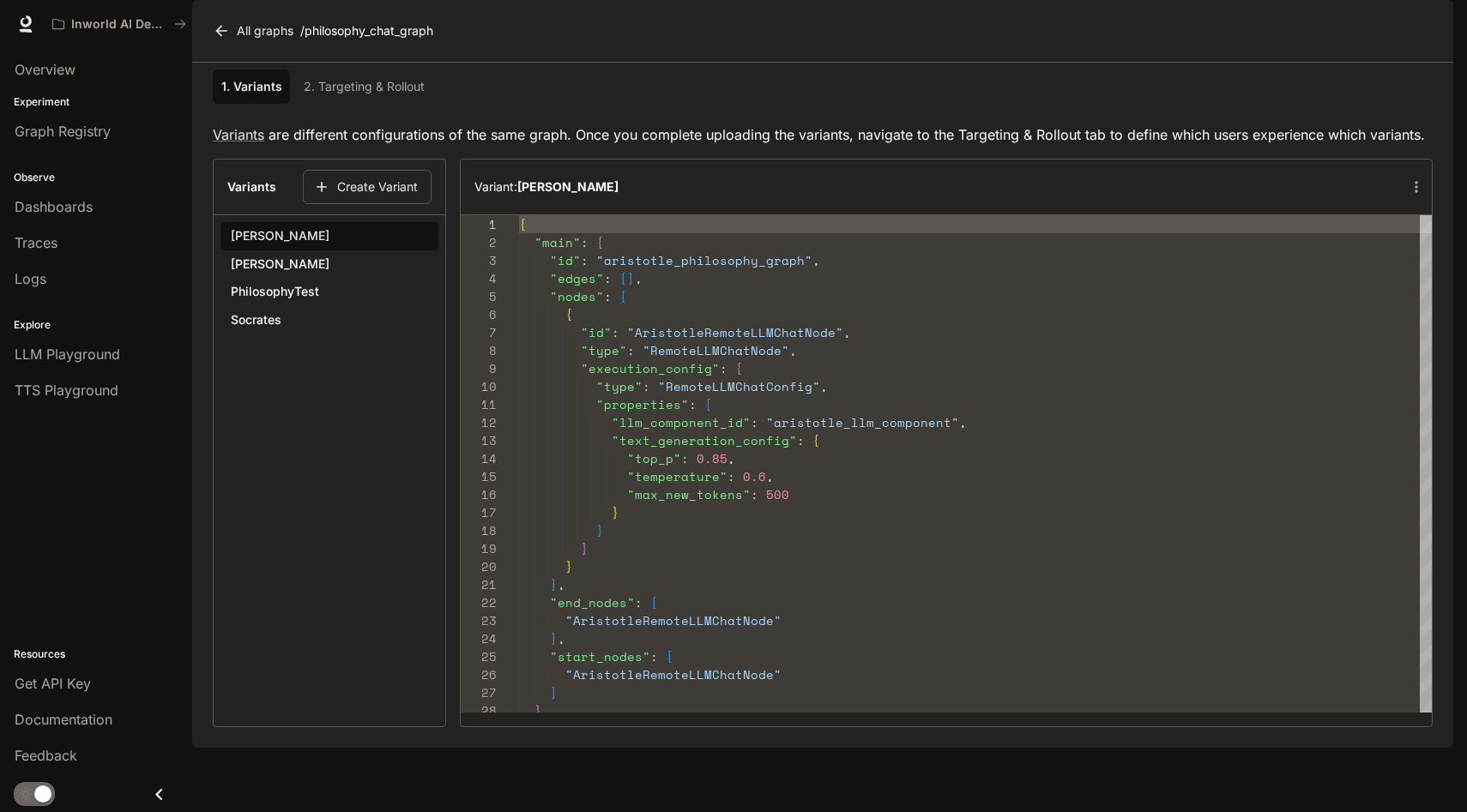 Image resolution: width=1467 pixels, height=812 pixels. I want to click on div: 14, so click(478, 458).